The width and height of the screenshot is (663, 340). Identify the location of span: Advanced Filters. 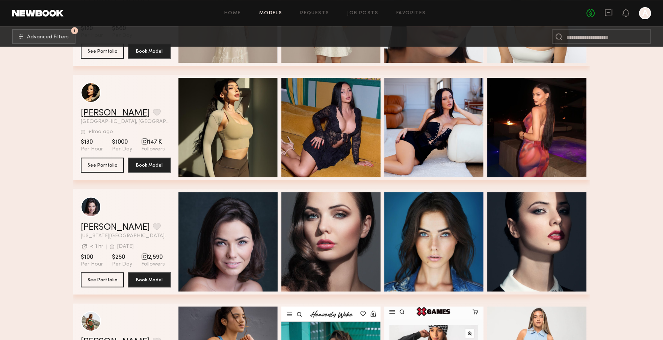
(48, 37).